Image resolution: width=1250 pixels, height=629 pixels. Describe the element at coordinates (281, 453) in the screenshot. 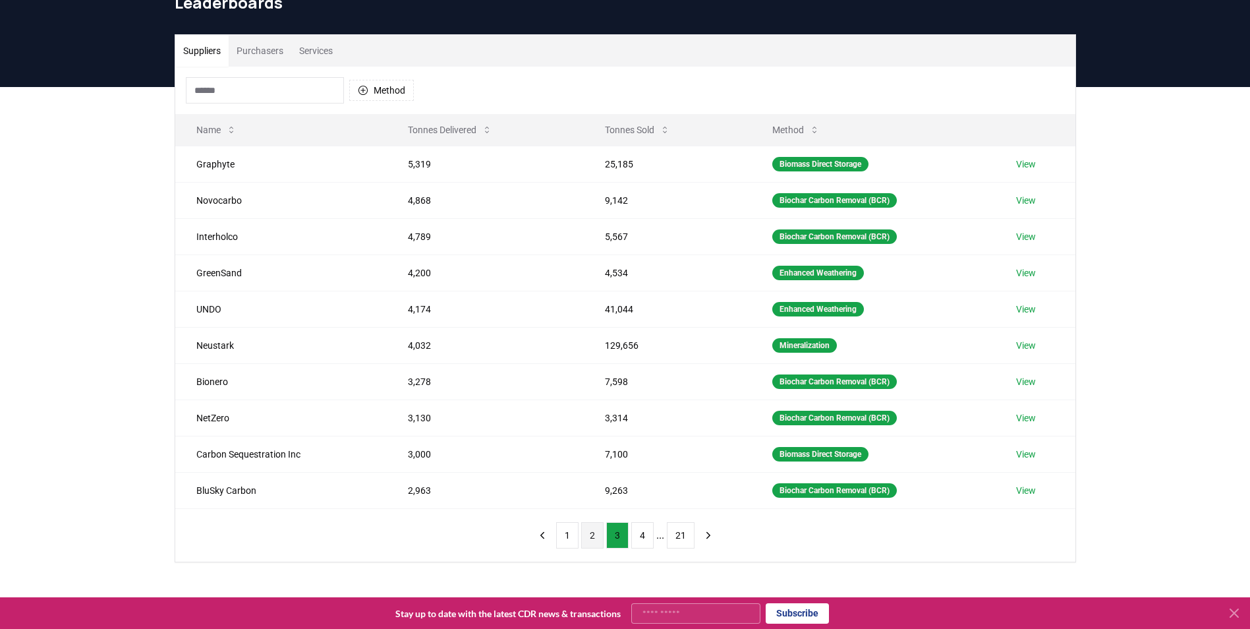

I see `td: Carbon Sequestration Inc` at that location.